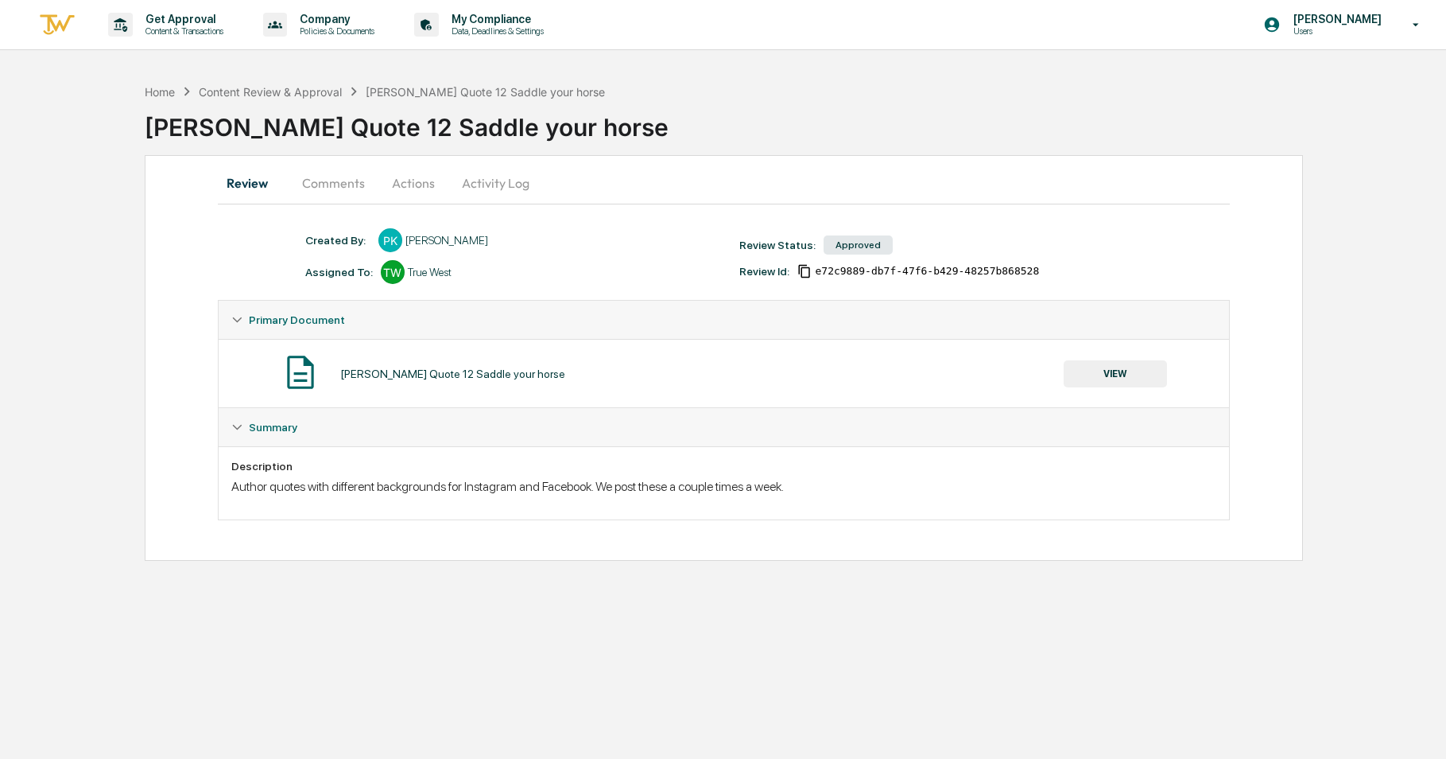 Image resolution: width=1446 pixels, height=759 pixels. What do you see at coordinates (724, 466) in the screenshot?
I see `div: Description` at bounding box center [724, 466].